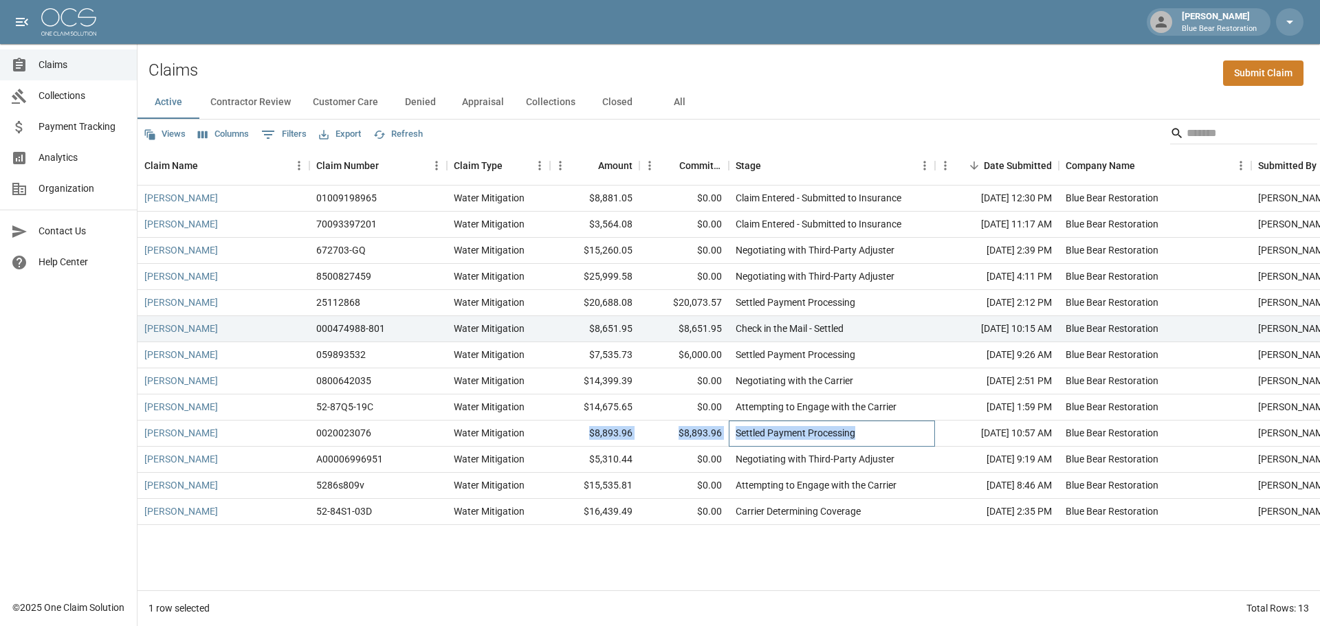 Image resolution: width=1320 pixels, height=626 pixels. I want to click on div: 1 row selected, so click(179, 608).